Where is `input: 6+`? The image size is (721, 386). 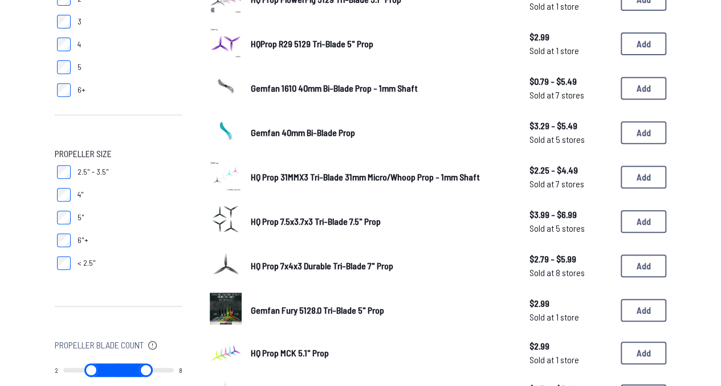
input: 6+ is located at coordinates (64, 90).